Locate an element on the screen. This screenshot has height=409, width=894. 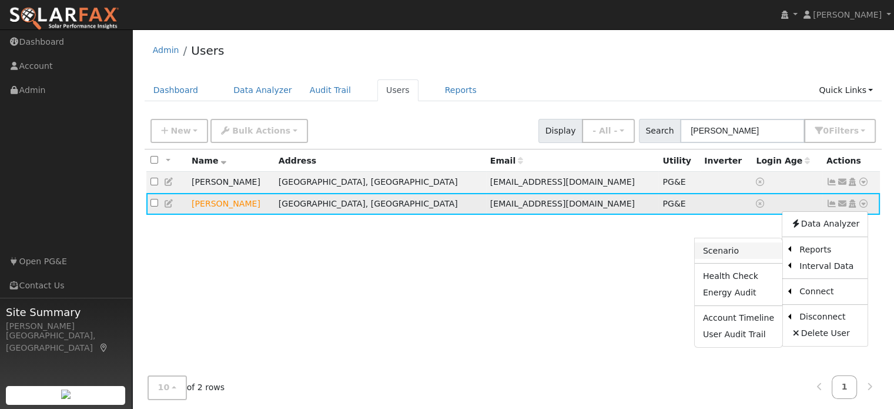
a: meerror@att.net is located at coordinates (843, 182).